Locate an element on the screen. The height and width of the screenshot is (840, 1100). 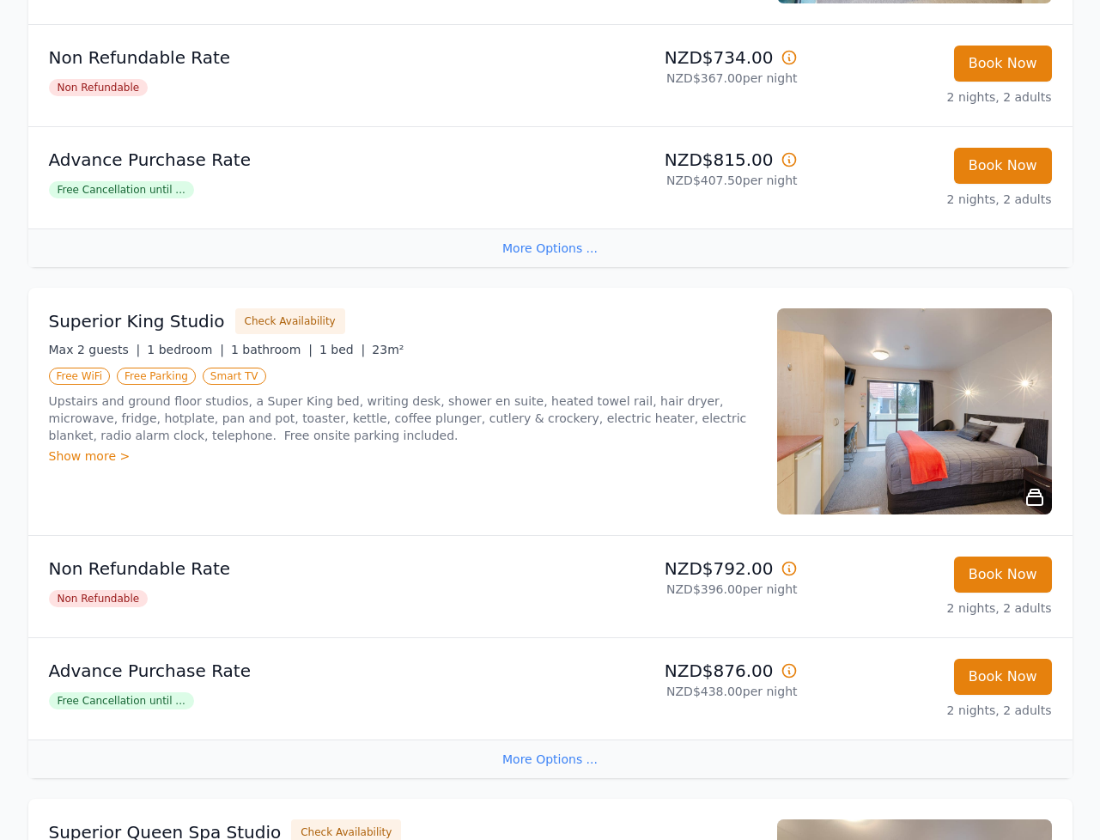
p: NZD$396.00 per night is located at coordinates (677, 589).